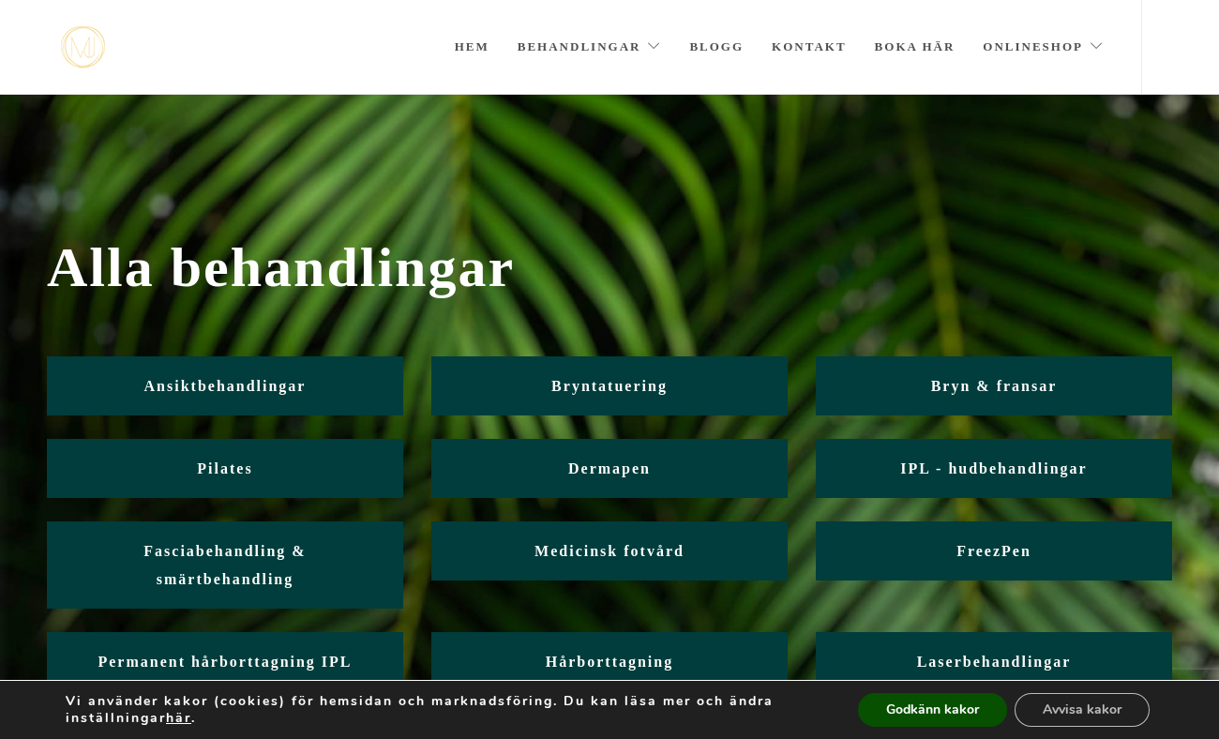 The width and height of the screenshot is (1219, 739). What do you see at coordinates (225, 385) in the screenshot?
I see `a: Ansiktbehandlingar` at bounding box center [225, 385].